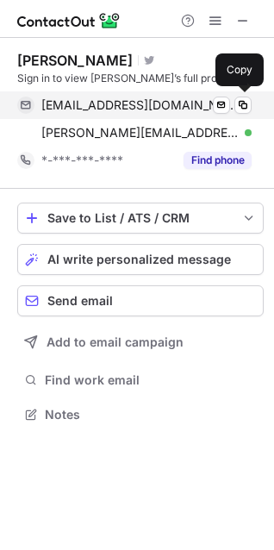 The image size is (274, 550). I want to click on button: AI write personalized message, so click(140, 259).